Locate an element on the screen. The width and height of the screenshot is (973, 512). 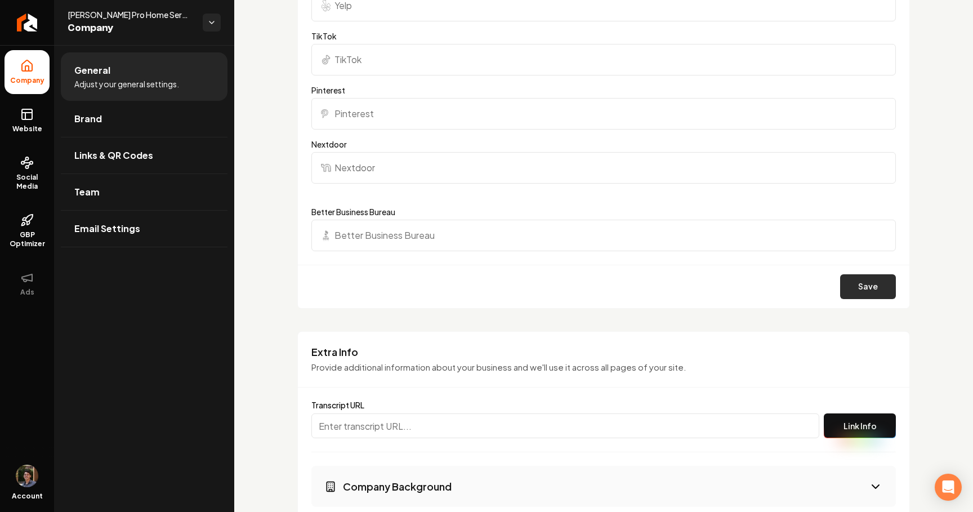
a: Links & QR Codes is located at coordinates (144, 155).